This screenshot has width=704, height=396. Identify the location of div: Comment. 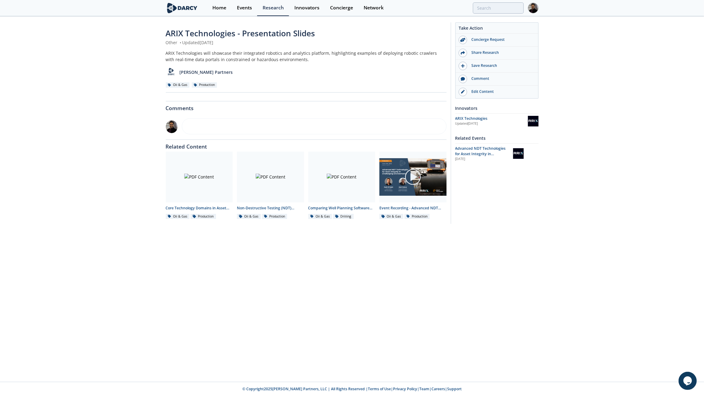
(501, 79).